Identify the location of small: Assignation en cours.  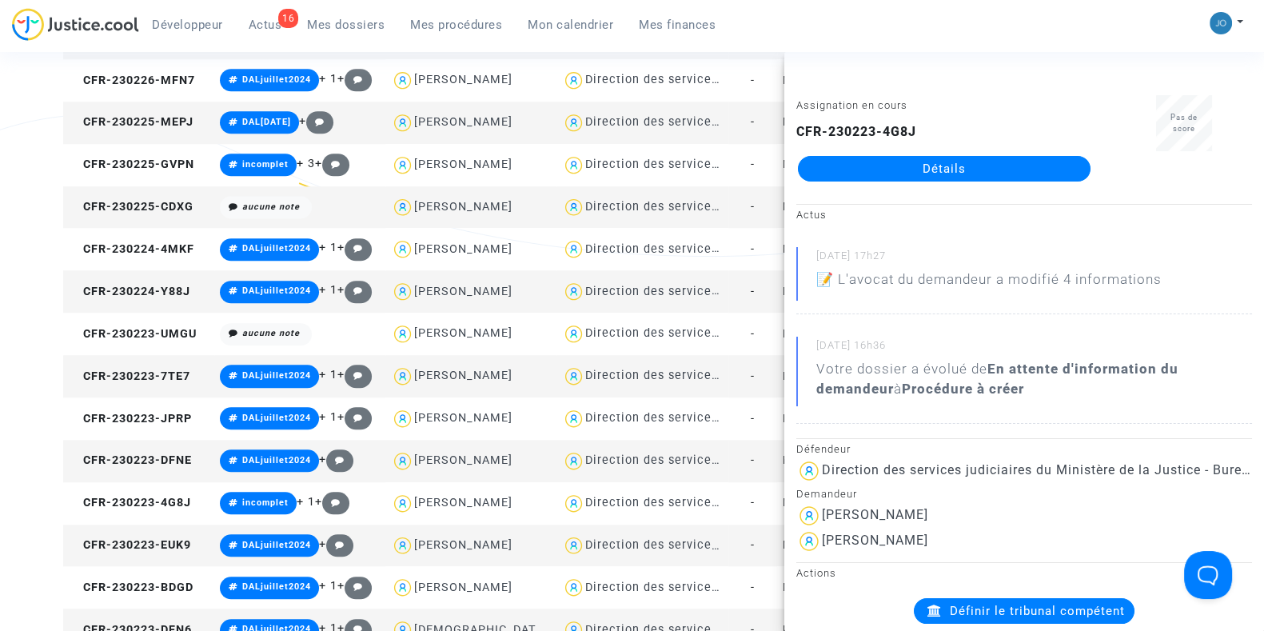
(851, 105).